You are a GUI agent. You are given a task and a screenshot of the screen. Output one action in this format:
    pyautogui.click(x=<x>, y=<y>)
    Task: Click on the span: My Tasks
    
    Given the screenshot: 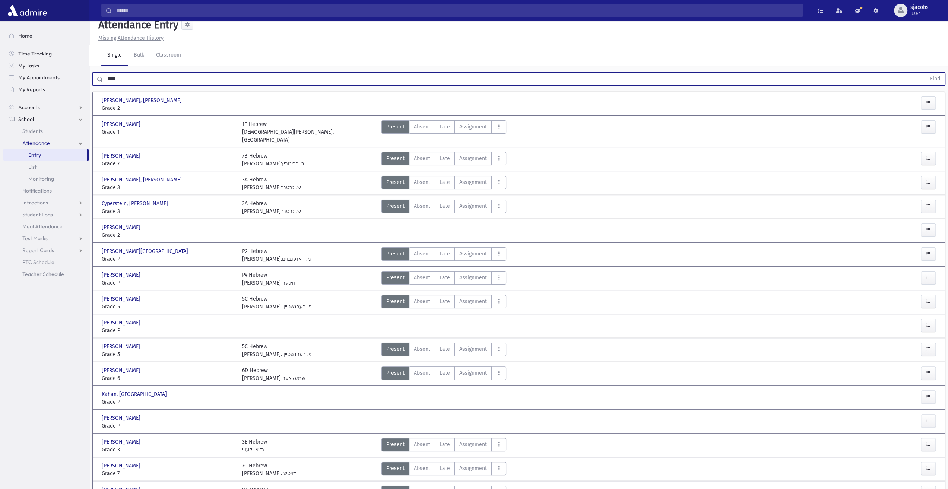 What is the action you would take?
    pyautogui.click(x=29, y=66)
    